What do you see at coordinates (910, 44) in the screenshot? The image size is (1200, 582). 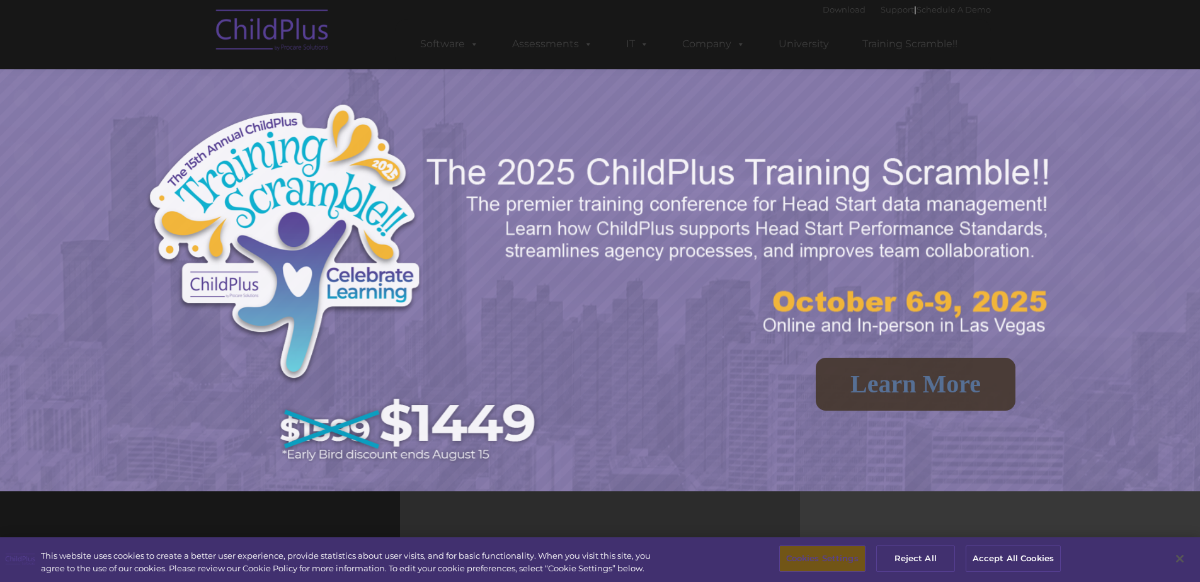 I see `a: Training Scramble!!` at bounding box center [910, 44].